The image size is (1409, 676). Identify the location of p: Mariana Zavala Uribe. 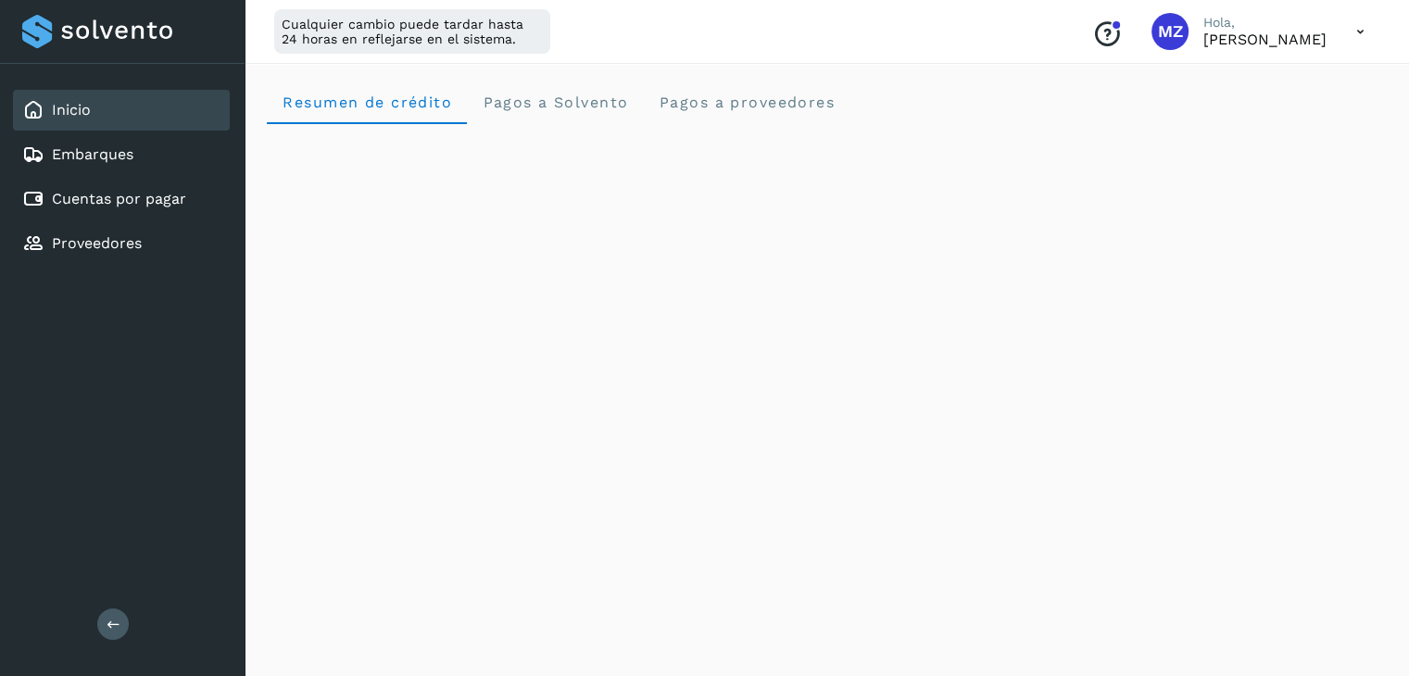
(1265, 39).